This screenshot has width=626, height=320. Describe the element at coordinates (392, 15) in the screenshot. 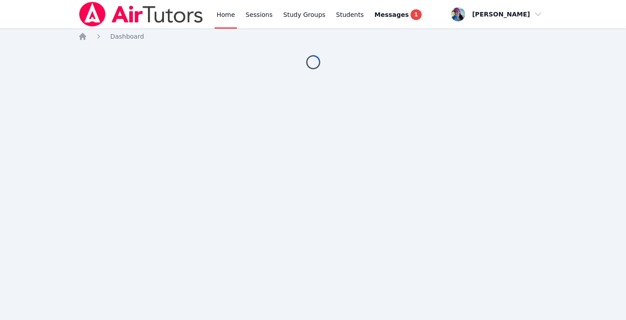

I see `span: Messages` at that location.